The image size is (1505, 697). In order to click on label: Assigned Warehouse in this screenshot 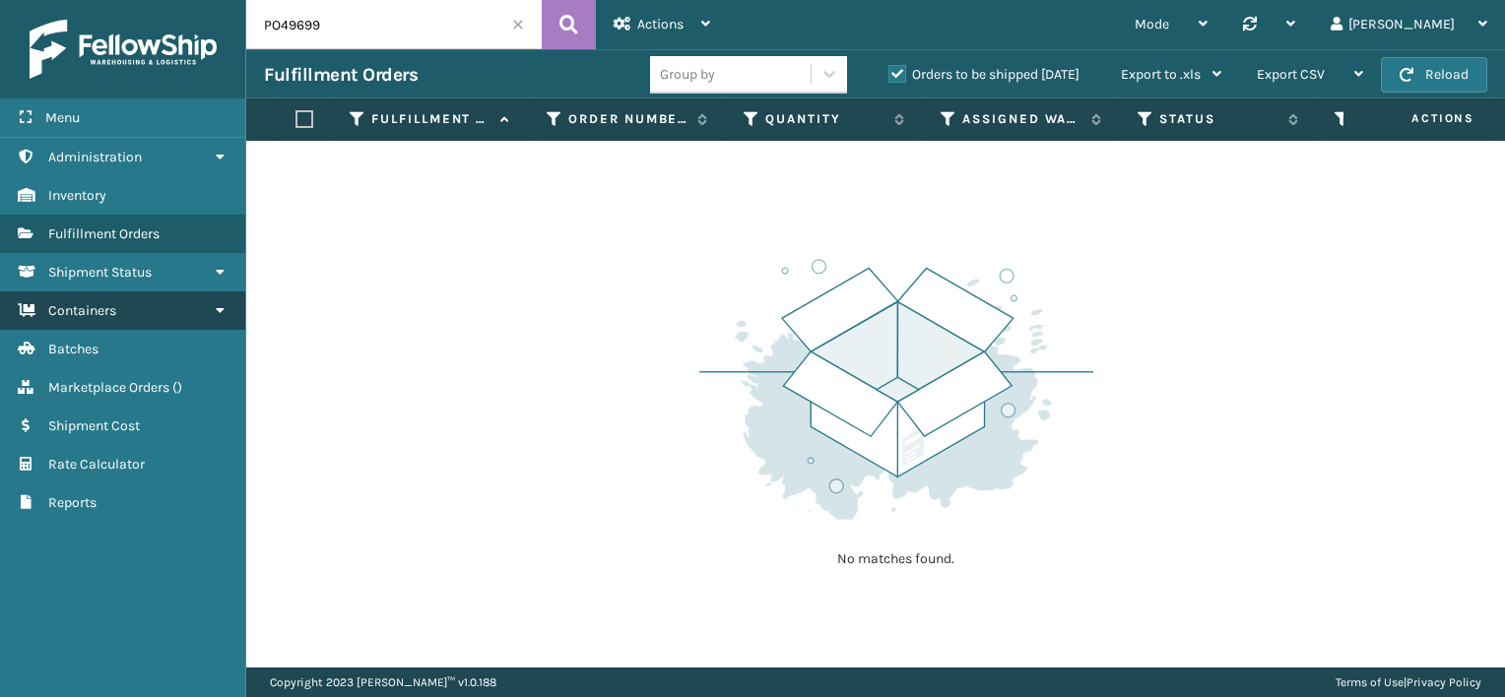, I will do `click(1022, 119)`.